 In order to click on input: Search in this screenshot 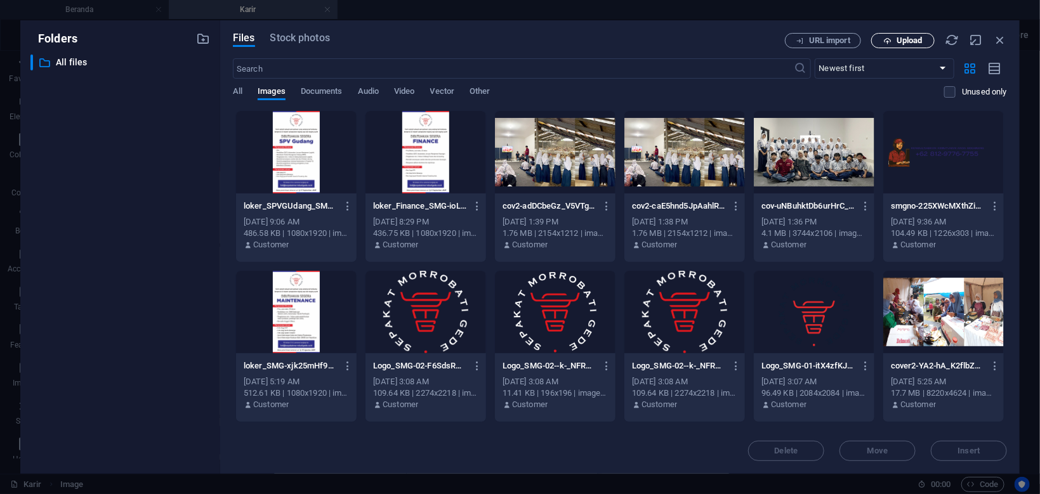, I will do `click(513, 69)`.